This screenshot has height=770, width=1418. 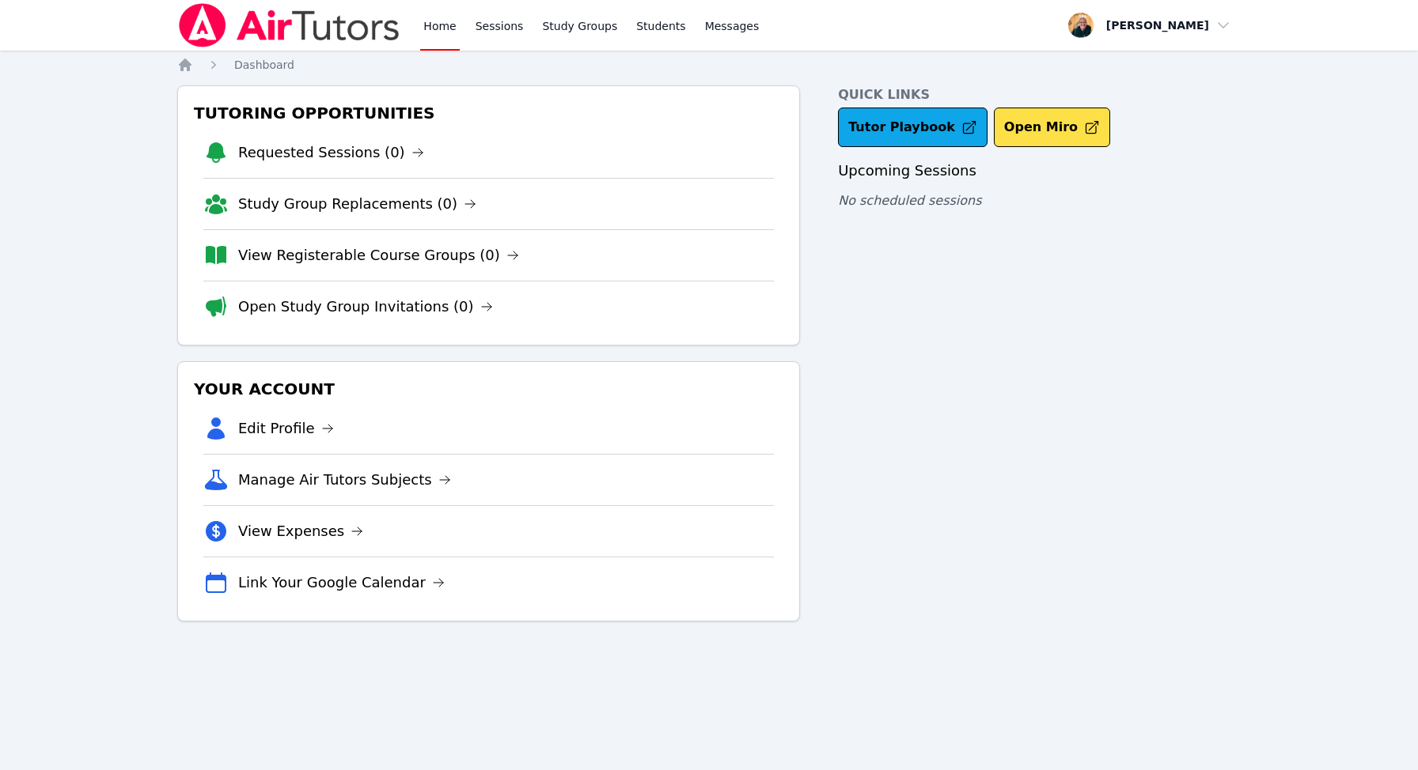 What do you see at coordinates (1039, 171) in the screenshot?
I see `h3: Upcoming Sessions` at bounding box center [1039, 171].